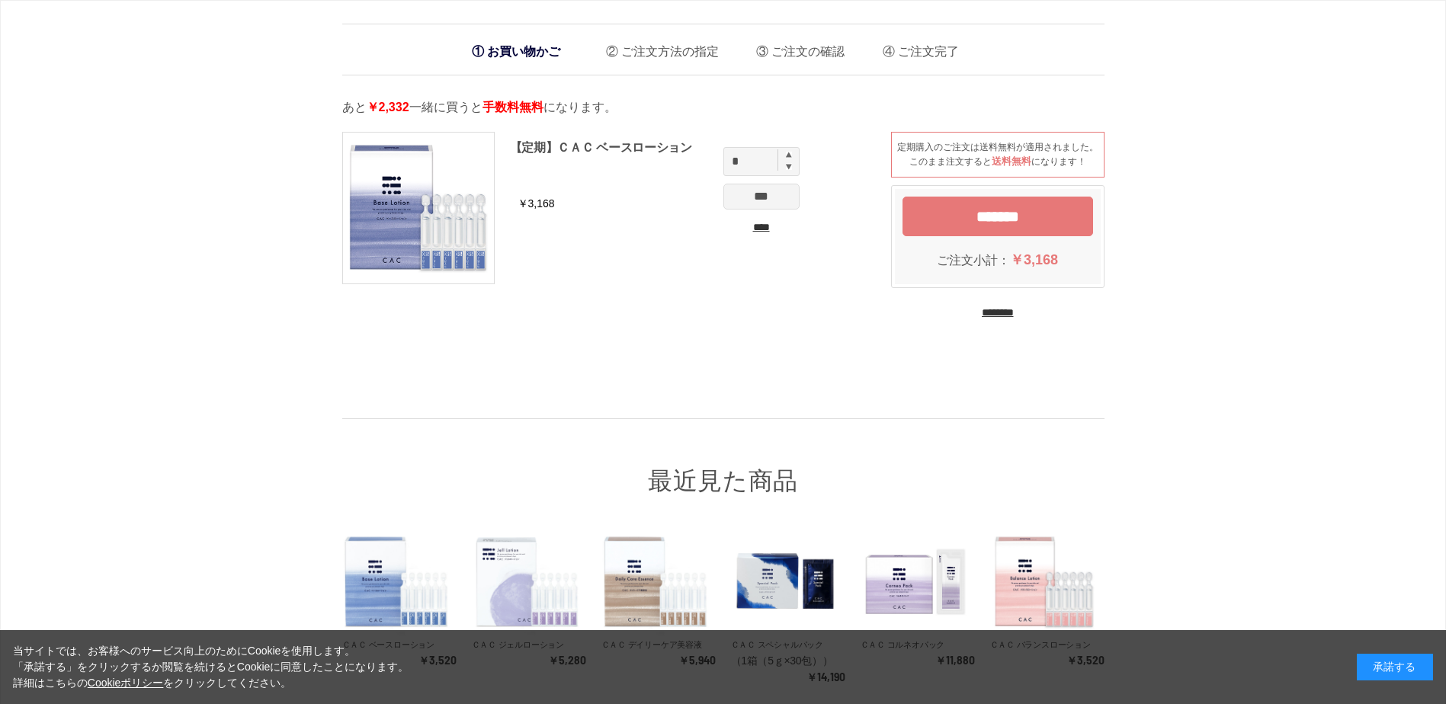 Image resolution: width=1446 pixels, height=704 pixels. Describe the element at coordinates (1033, 260) in the screenshot. I see `span: ￥3,168` at that location.